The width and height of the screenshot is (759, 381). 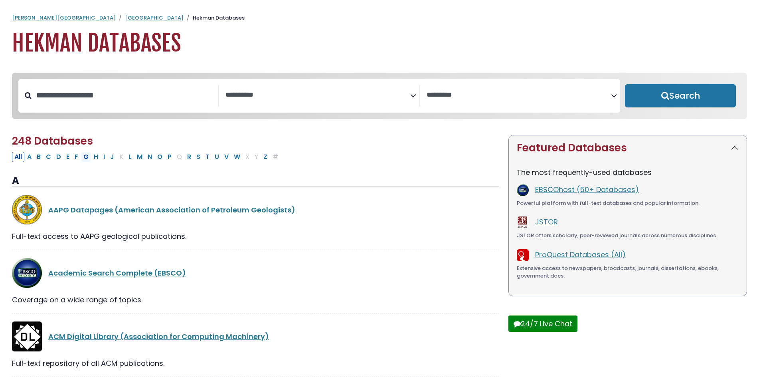 What do you see at coordinates (150, 157) in the screenshot?
I see `button: Filter Results N` at bounding box center [150, 157].